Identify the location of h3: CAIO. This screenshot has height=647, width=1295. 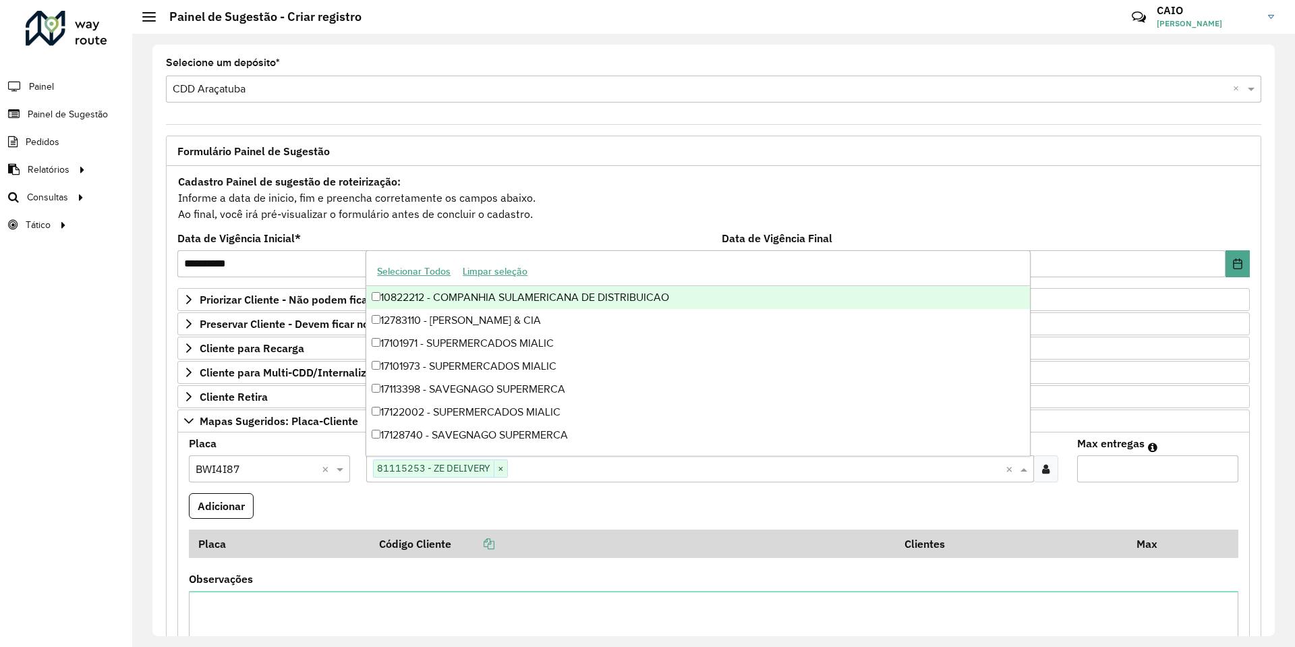
(1208, 10).